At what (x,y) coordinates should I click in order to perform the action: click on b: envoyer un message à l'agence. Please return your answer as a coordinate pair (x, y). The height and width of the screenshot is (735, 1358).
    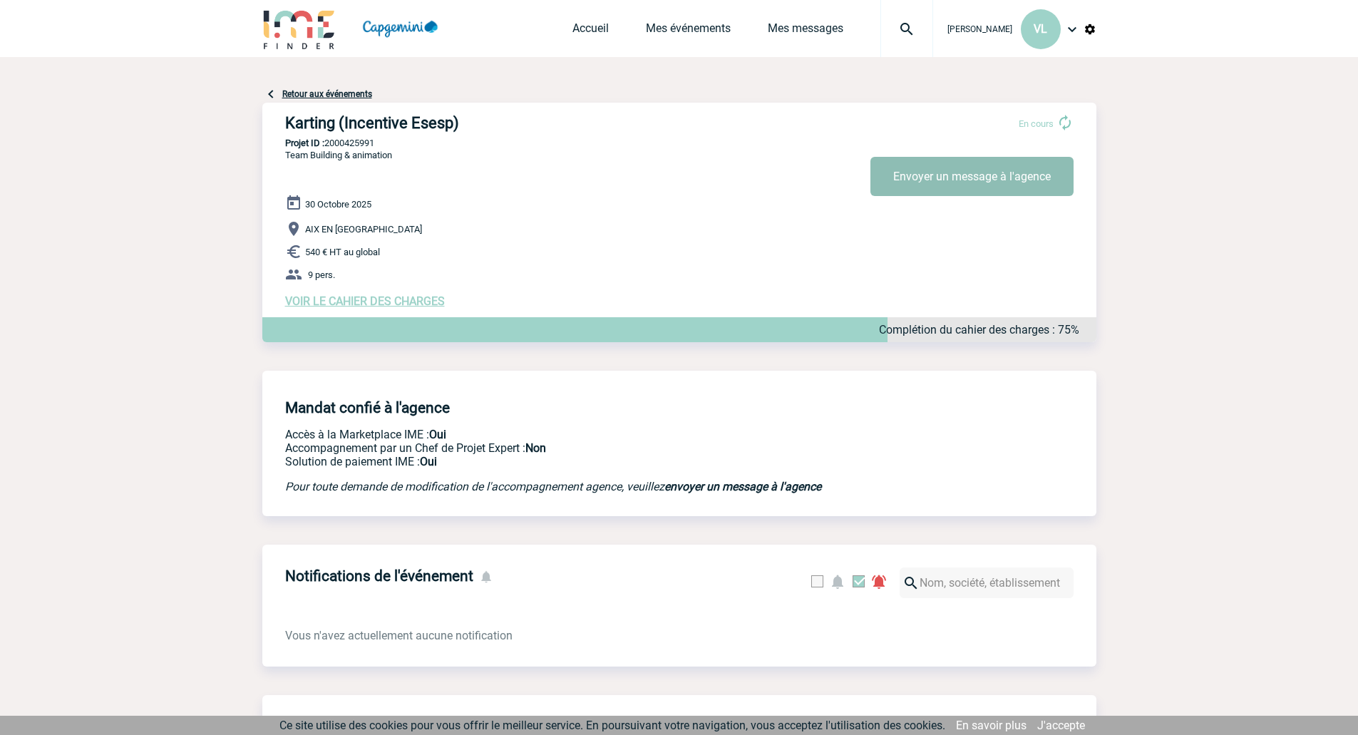
    Looking at the image, I should click on (743, 486).